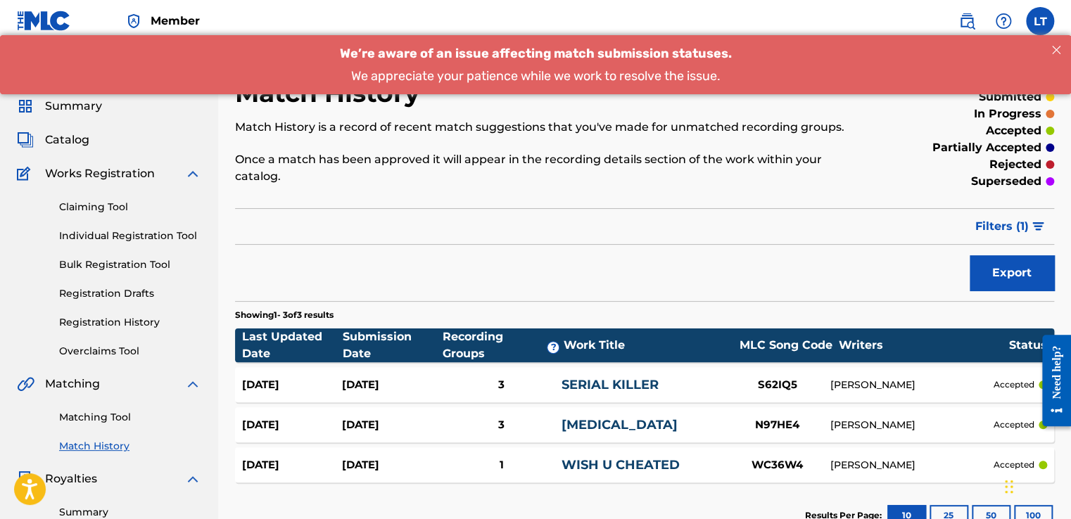 This screenshot has width=1071, height=519. I want to click on a: WISH U CHEATED, so click(621, 465).